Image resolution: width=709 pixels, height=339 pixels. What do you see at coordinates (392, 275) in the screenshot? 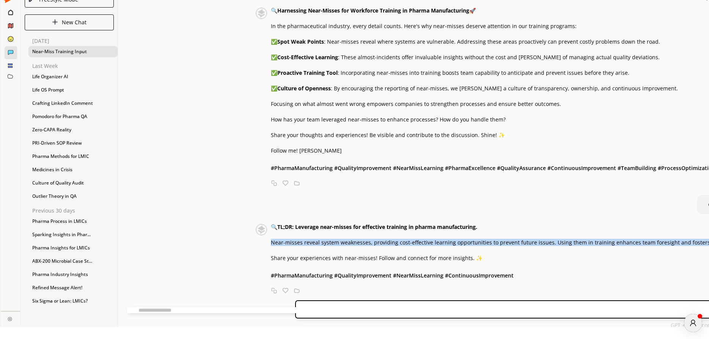
I see `b: # PharmaManufacturing #QualityImprovement #NearMissLearning #ContinuousImprovement` at bounding box center [392, 275].